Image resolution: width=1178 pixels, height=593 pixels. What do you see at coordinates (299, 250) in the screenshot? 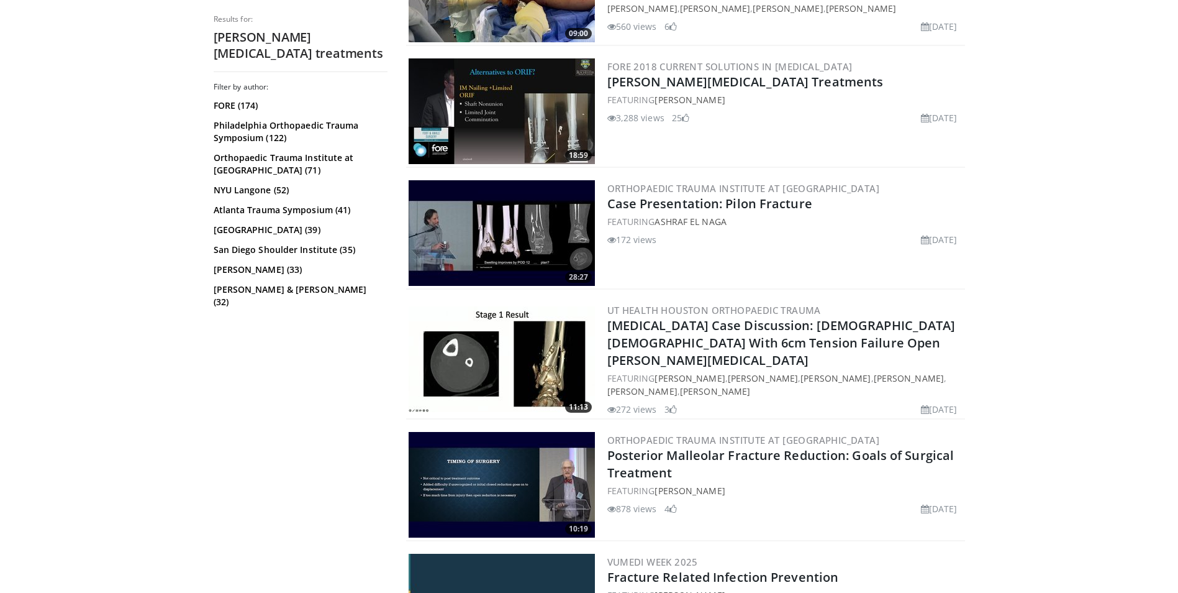
I see `a: San Diego Shoulder Institute (35)` at bounding box center [299, 250].